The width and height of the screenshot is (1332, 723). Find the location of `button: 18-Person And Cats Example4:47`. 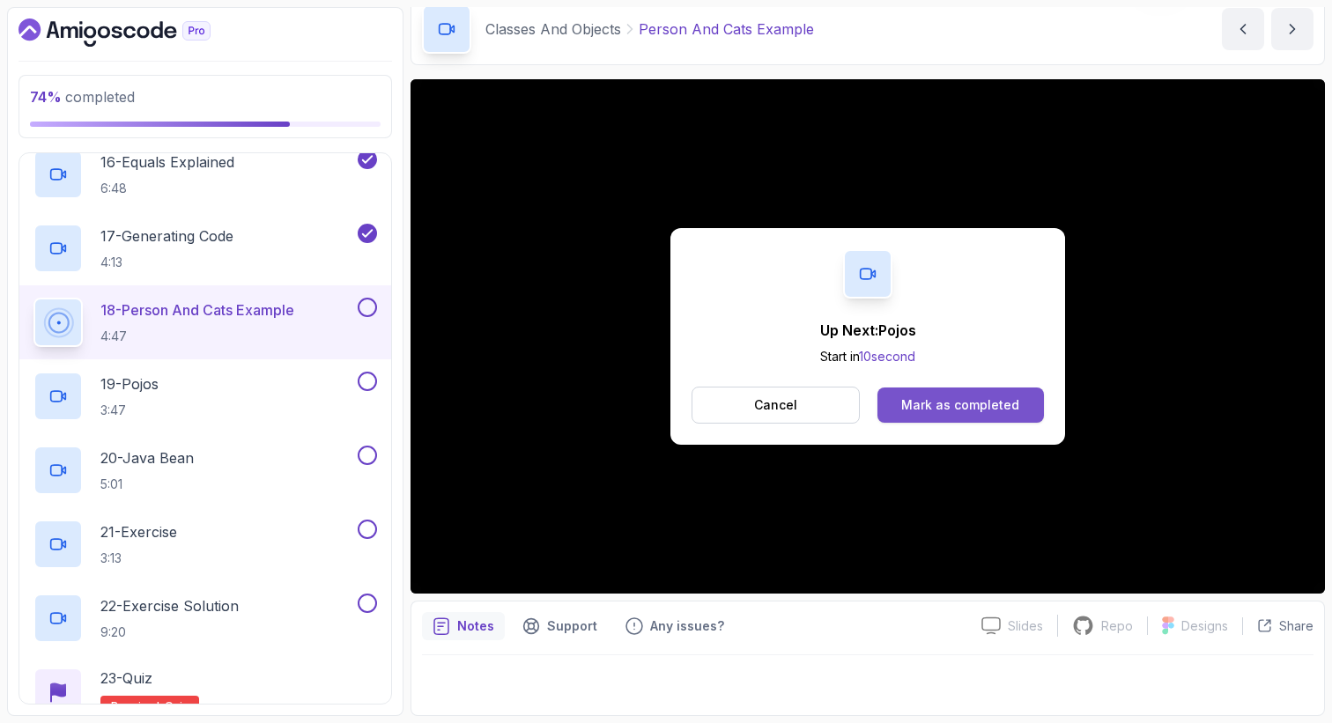

button: 18-Person And Cats Example4:47 is located at coordinates (205, 323).